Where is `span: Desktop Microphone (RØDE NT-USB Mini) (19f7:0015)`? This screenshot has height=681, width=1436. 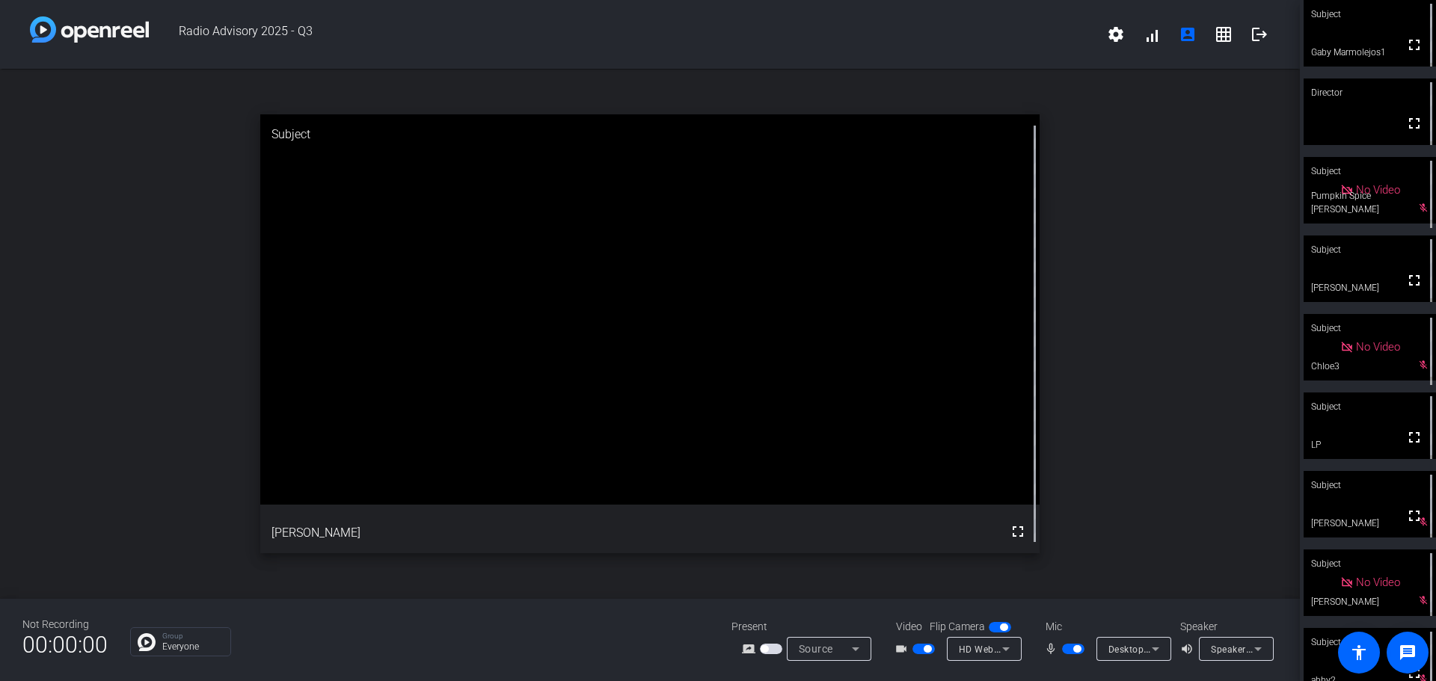
span: Desktop Microphone (RØDE NT-USB Mini) (19f7:0015) is located at coordinates (1225, 649).